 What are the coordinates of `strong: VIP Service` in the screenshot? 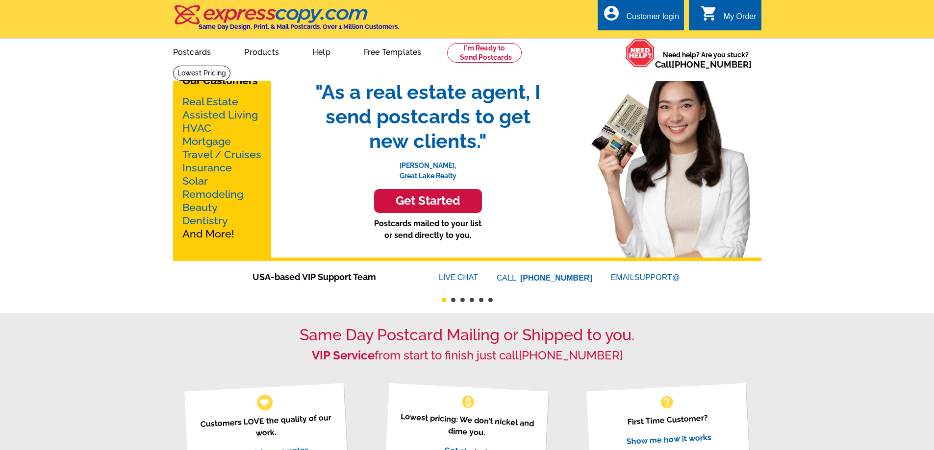 It's located at (343, 355).